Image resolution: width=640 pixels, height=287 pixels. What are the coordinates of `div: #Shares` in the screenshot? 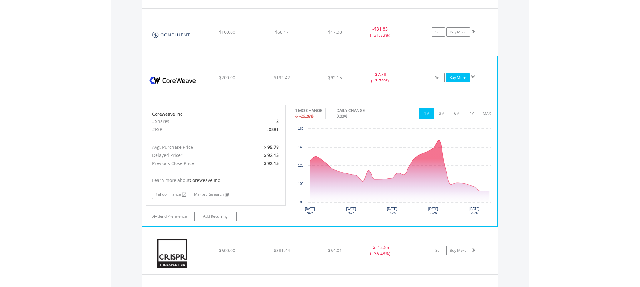 It's located at (193, 122).